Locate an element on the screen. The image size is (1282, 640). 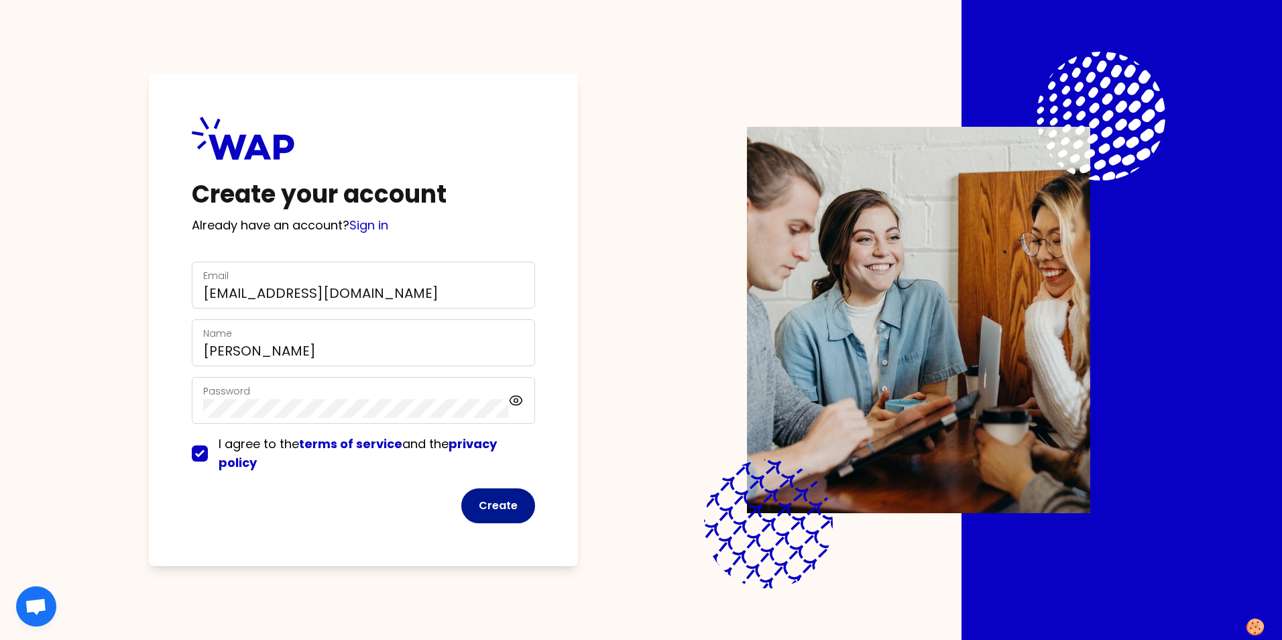
span: I agree to the and the is located at coordinates (357, 453).